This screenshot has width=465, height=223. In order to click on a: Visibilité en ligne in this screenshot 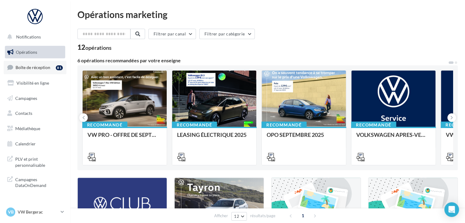, I will do `click(35, 83)`.